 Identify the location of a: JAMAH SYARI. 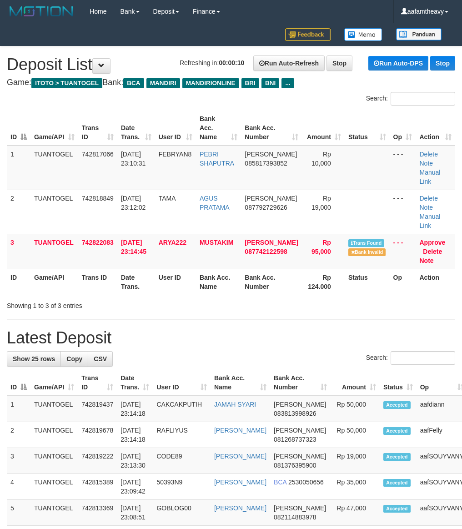
(235, 404).